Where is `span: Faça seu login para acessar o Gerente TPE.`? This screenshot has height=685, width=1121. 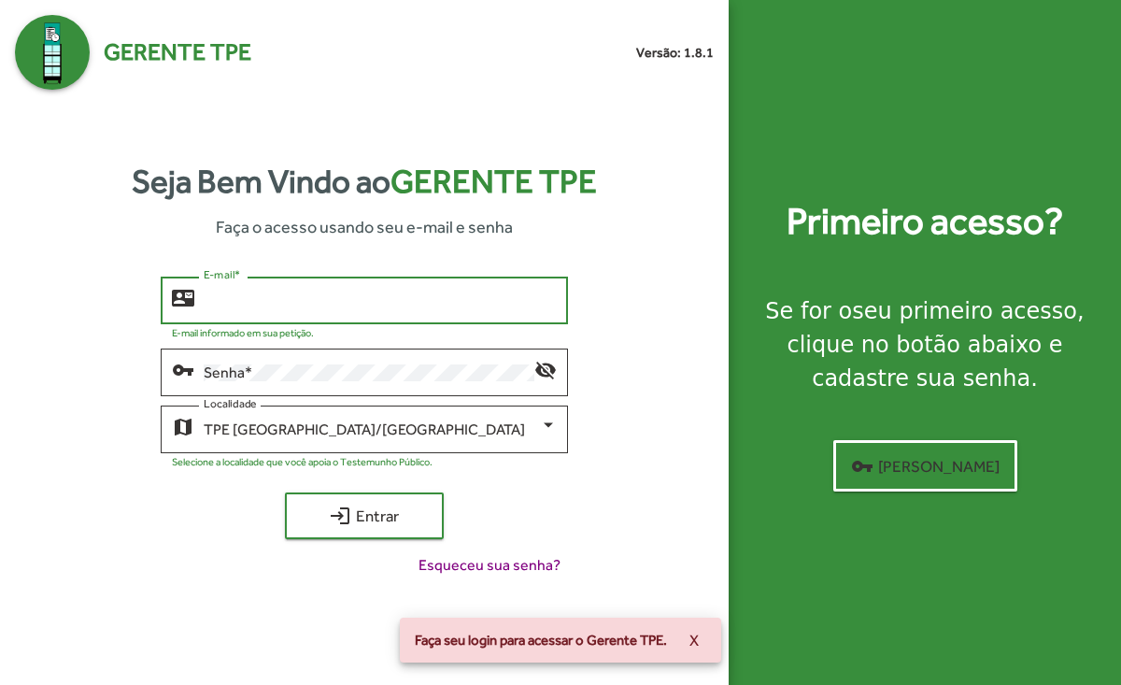 span: Faça seu login para acessar o Gerente TPE. is located at coordinates (541, 640).